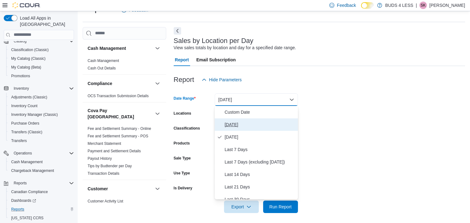 The height and width of the screenshot is (223, 470). What do you see at coordinates (185, 98) in the screenshot?
I see `label: Date Range` at bounding box center [185, 98].